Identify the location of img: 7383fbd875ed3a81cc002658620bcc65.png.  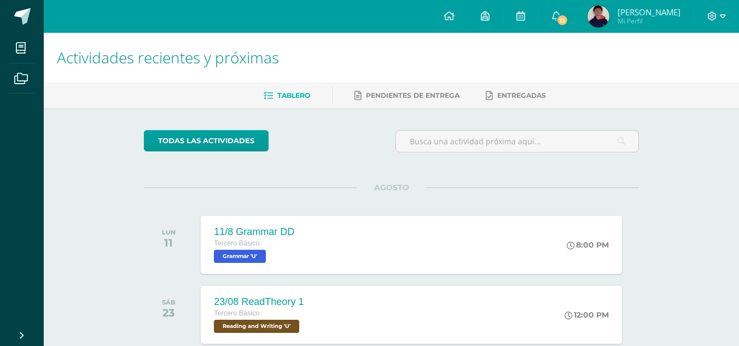
(598, 16).